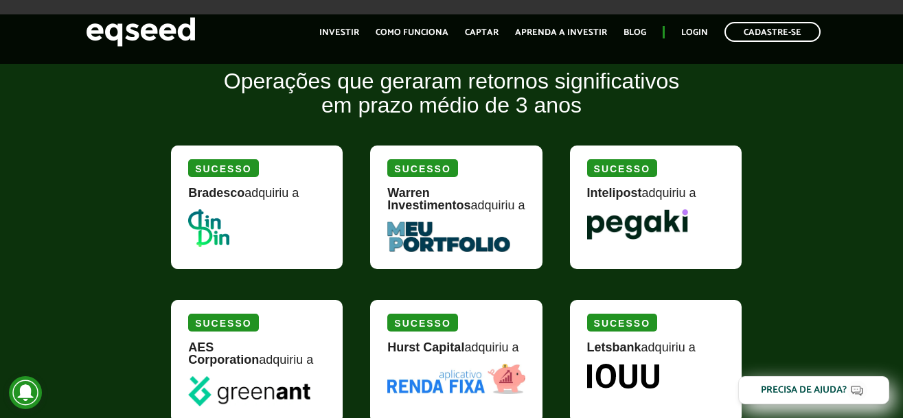  Describe the element at coordinates (561, 32) in the screenshot. I see `a: Aprenda a investir` at that location.